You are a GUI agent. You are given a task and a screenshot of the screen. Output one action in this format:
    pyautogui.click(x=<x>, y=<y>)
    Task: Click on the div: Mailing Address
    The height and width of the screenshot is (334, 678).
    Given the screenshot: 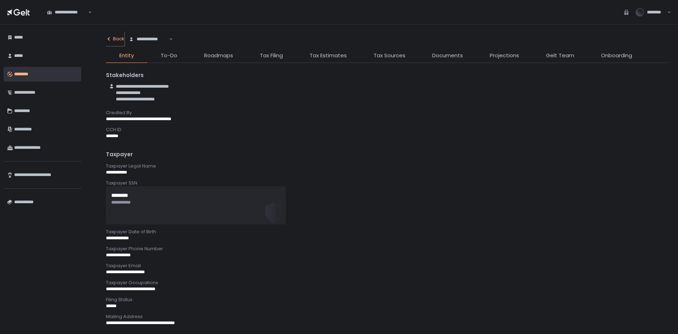 What is the action you would take?
    pyautogui.click(x=387, y=316)
    